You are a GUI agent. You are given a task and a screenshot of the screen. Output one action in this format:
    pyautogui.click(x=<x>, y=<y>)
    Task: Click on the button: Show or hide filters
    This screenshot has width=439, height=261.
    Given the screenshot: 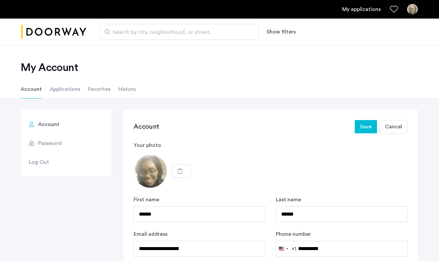 What is the action you would take?
    pyautogui.click(x=281, y=32)
    